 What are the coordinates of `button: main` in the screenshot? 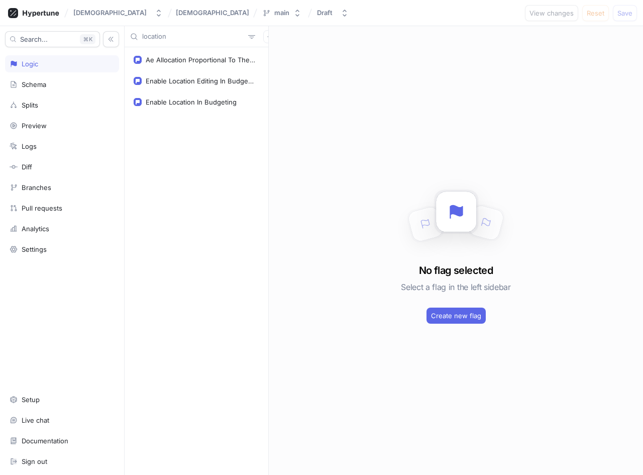 It's located at (282, 13).